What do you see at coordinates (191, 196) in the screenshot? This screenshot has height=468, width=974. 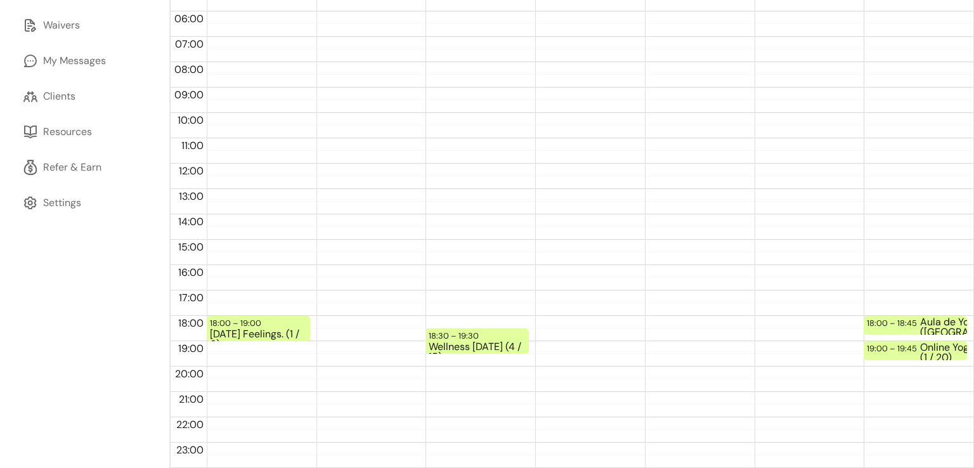 I see `span: 13:00` at bounding box center [191, 196].